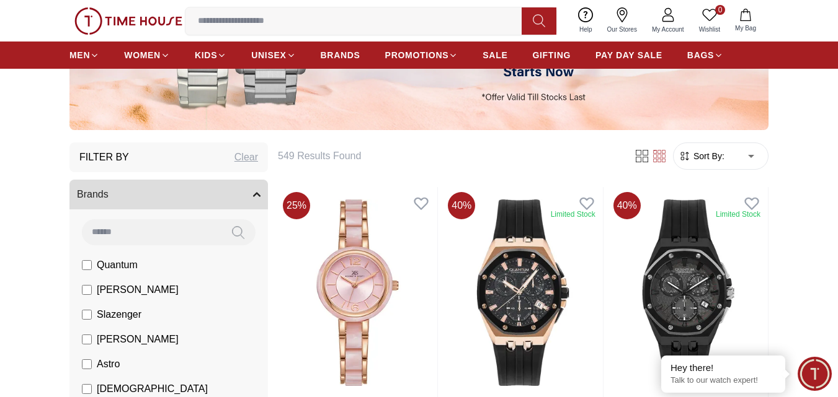 The height and width of the screenshot is (397, 838). What do you see at coordinates (720, 10) in the screenshot?
I see `span: 0` at bounding box center [720, 10].